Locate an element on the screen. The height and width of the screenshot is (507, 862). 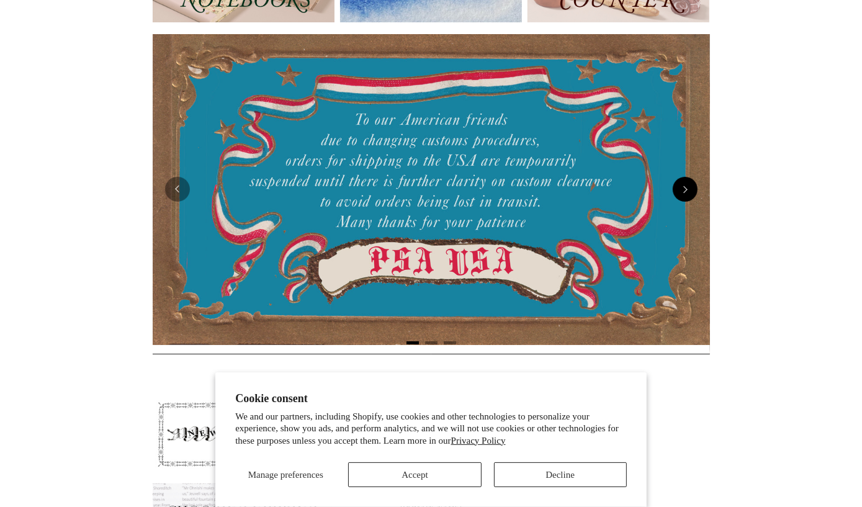
button: Accept is located at coordinates (414, 475).